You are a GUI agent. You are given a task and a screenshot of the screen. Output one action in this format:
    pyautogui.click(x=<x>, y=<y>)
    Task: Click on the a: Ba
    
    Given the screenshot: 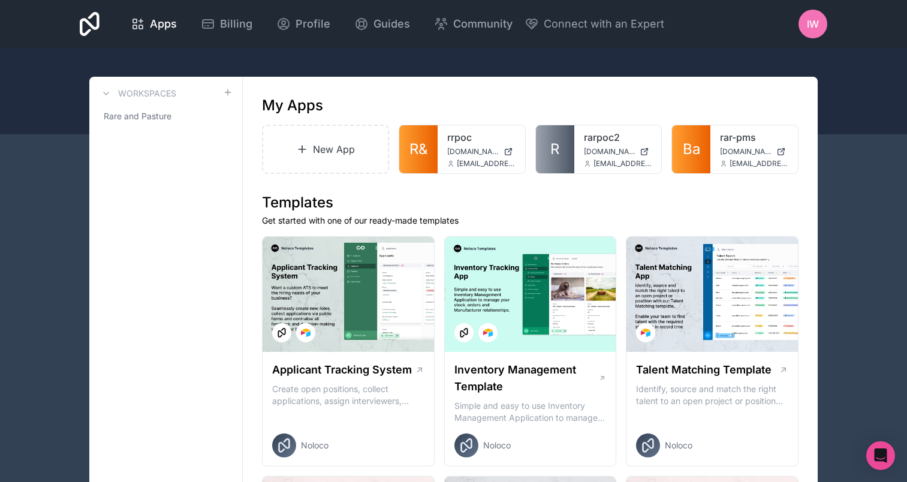 What is the action you would take?
    pyautogui.click(x=692, y=149)
    